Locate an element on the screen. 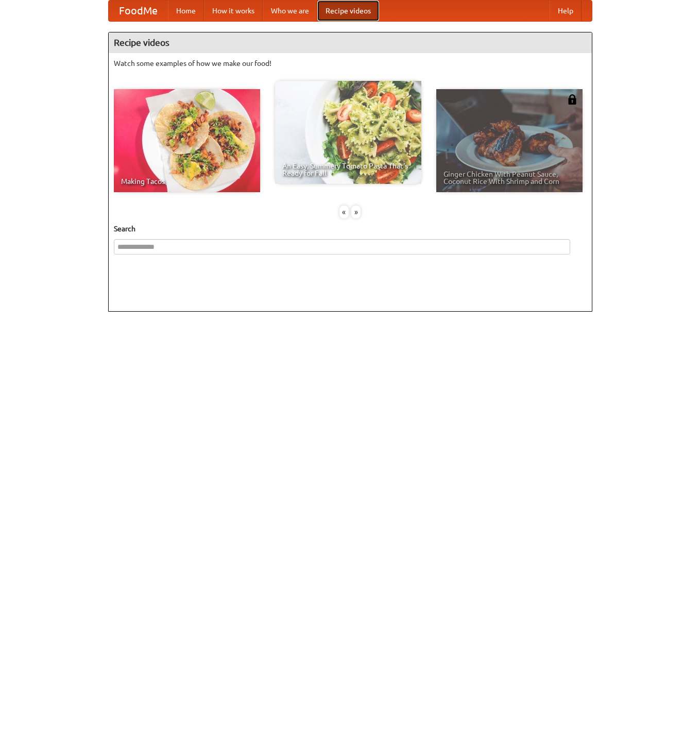  a: Help is located at coordinates (565, 11).